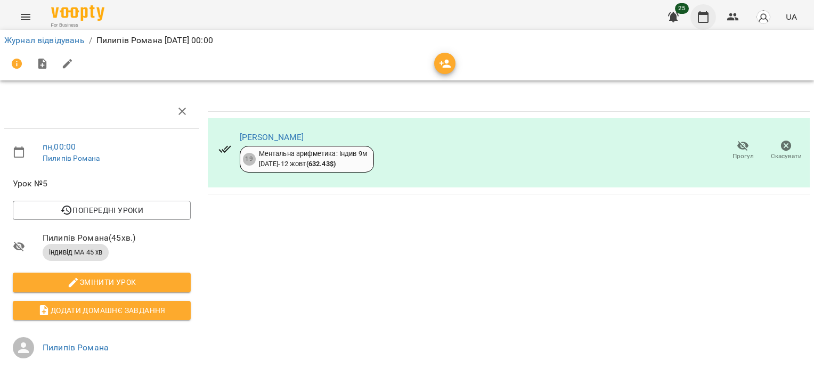 The image size is (814, 377). What do you see at coordinates (102, 311) in the screenshot?
I see `span: Додати домашнє завдання` at bounding box center [102, 311].